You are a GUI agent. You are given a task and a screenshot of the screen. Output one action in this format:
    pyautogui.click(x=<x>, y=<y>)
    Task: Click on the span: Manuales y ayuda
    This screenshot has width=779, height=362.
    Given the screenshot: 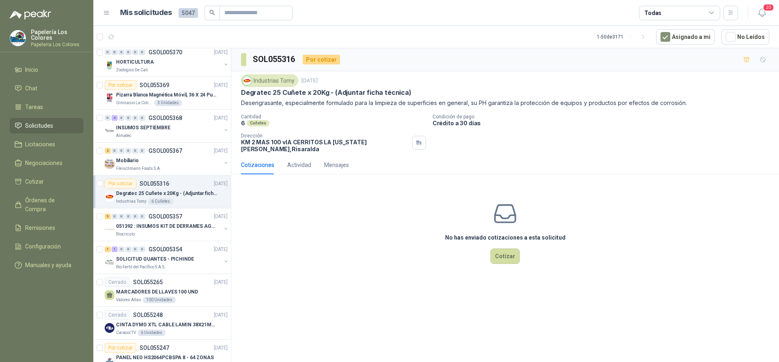 What is the action you would take?
    pyautogui.click(x=48, y=265)
    